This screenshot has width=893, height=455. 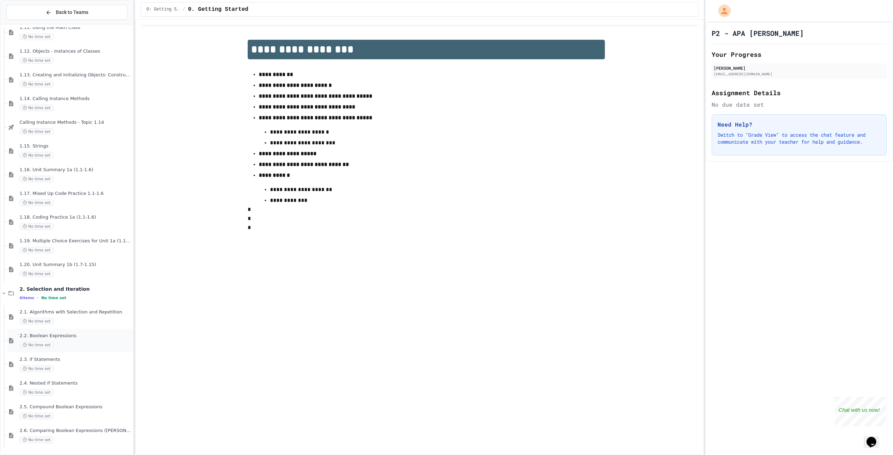 I want to click on span: 2.5. Compound Boolean Expressions, so click(x=75, y=407).